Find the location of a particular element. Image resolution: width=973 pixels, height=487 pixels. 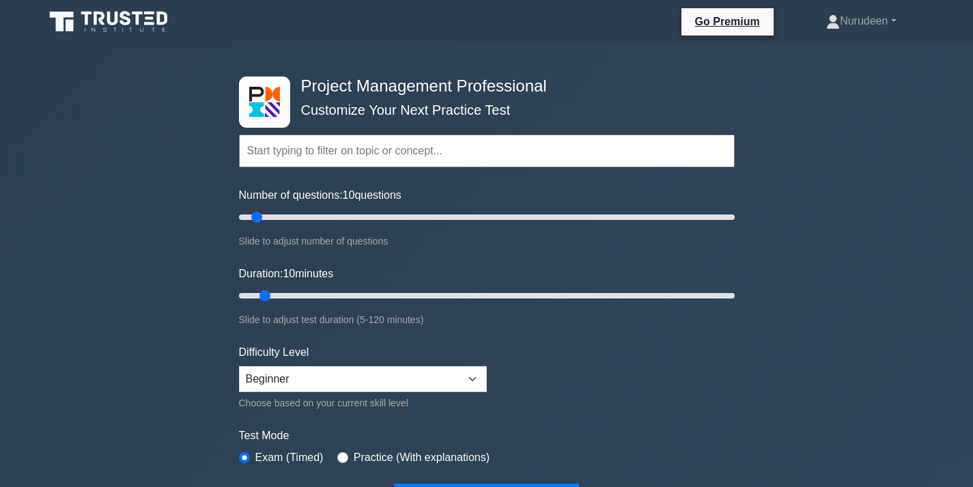

label: Test Mode is located at coordinates (487, 436).